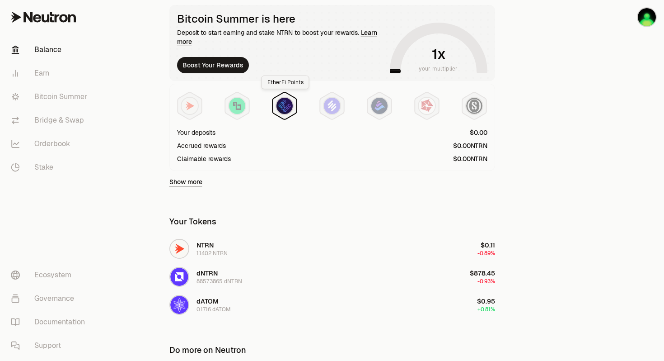  What do you see at coordinates (51, 167) in the screenshot?
I see `a: Stake` at bounding box center [51, 167].